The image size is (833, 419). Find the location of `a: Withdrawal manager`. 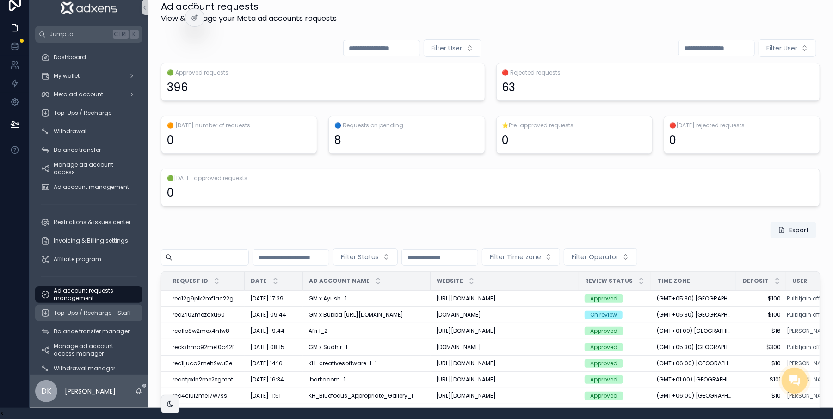

a: Withdrawal manager is located at coordinates (89, 368).